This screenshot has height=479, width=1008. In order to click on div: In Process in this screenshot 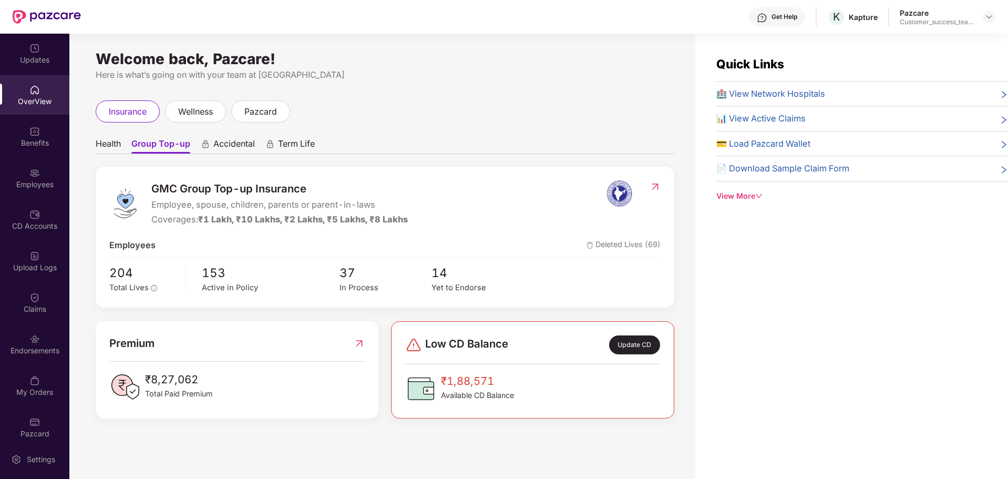, I will do `click(385, 288)`.